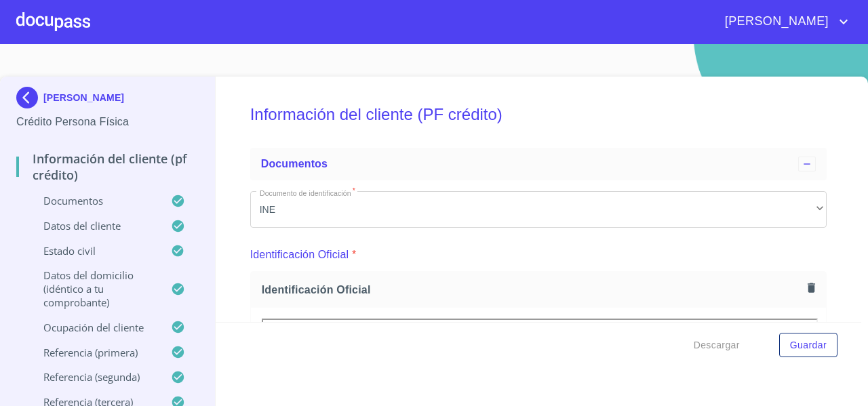 The width and height of the screenshot is (868, 406). Describe the element at coordinates (717, 345) in the screenshot. I see `button: Descargar` at that location.